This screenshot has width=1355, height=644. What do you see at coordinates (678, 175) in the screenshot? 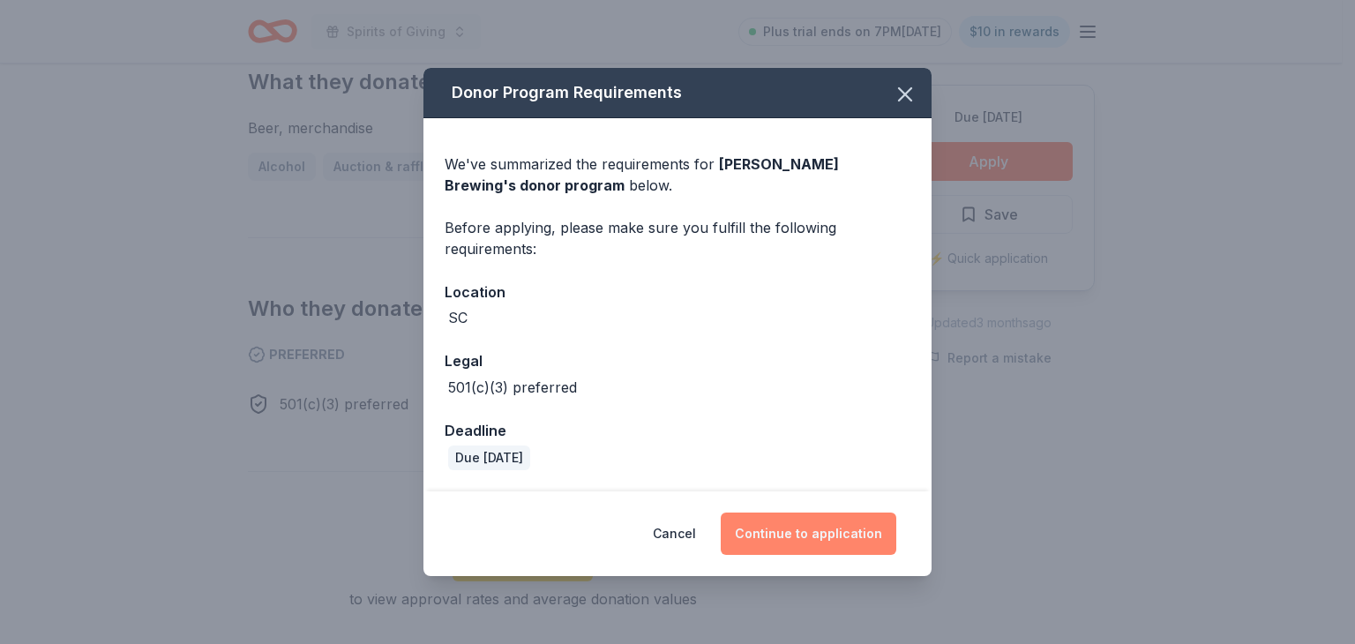
I see `div: We've summarized the requirements for below.` at bounding box center [678, 175].